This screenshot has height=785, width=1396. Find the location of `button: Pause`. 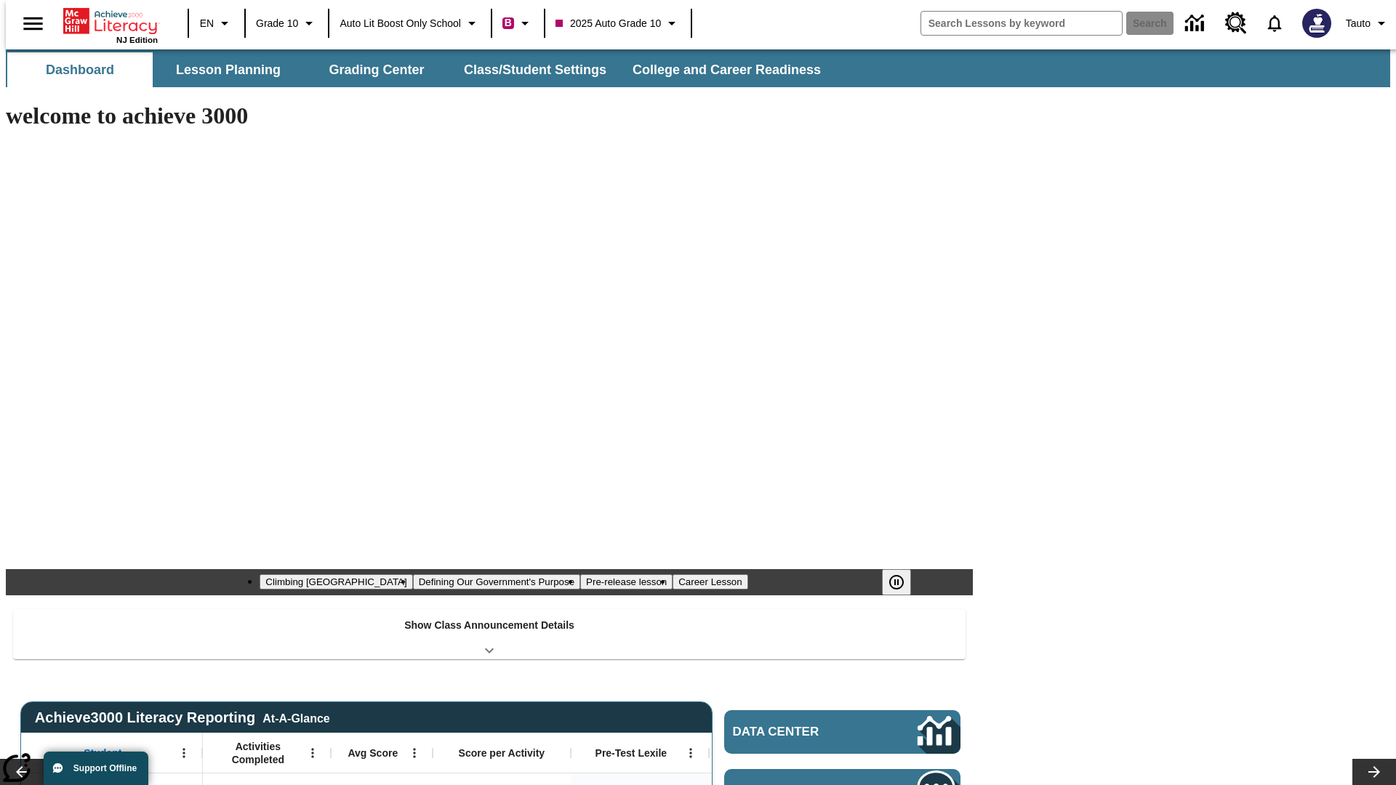

button: Pause is located at coordinates (896, 582).